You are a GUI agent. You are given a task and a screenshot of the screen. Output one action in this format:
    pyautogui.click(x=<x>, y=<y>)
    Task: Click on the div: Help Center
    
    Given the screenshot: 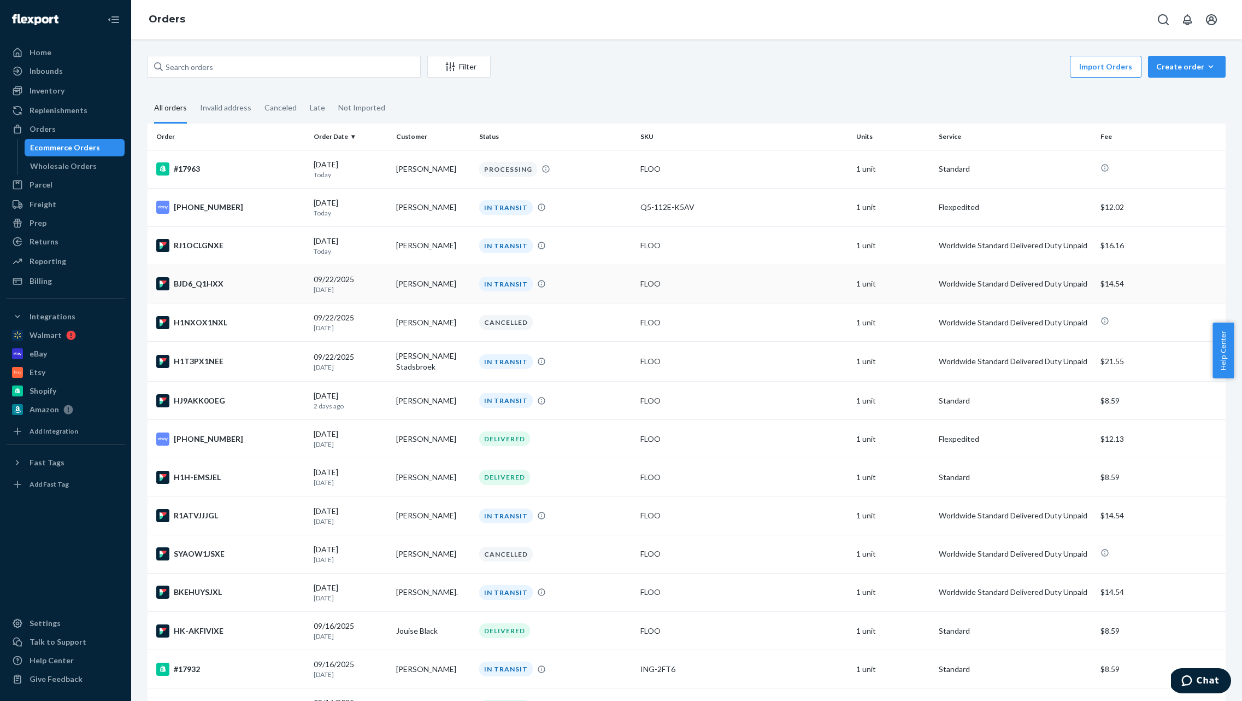 What is the action you would take?
    pyautogui.click(x=51, y=660)
    